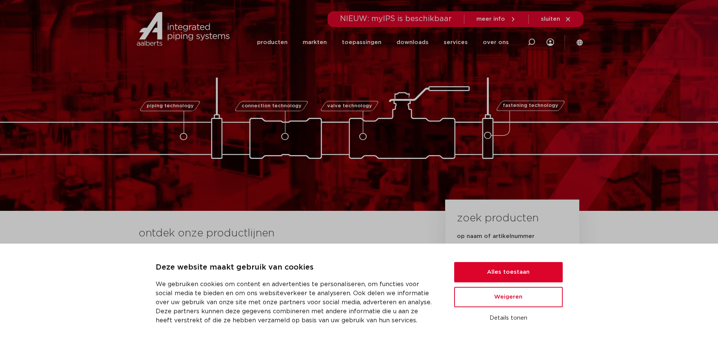 The width and height of the screenshot is (718, 343). What do you see at coordinates (497, 19) in the screenshot?
I see `a: meer info` at bounding box center [497, 19].